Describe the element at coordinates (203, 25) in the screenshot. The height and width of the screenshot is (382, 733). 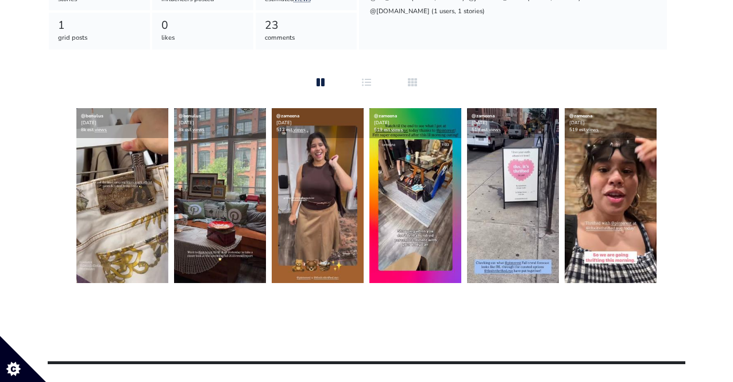
I see `div: 0` at that location.